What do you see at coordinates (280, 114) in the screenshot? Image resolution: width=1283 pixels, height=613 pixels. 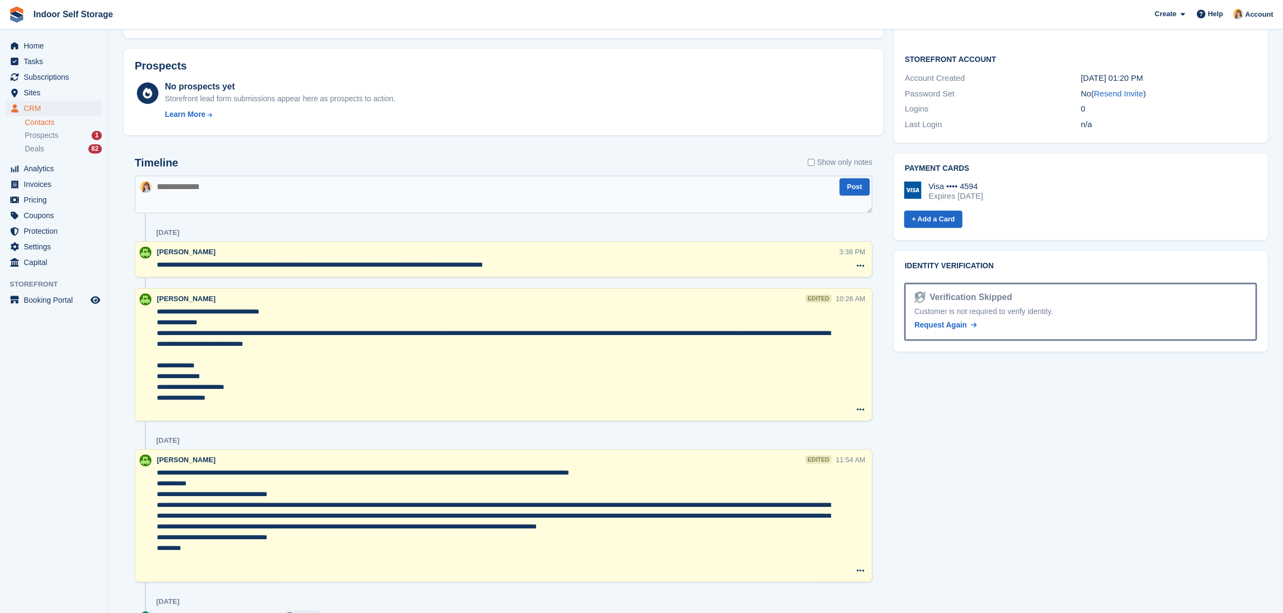 I see `a: Learn More` at bounding box center [280, 114].